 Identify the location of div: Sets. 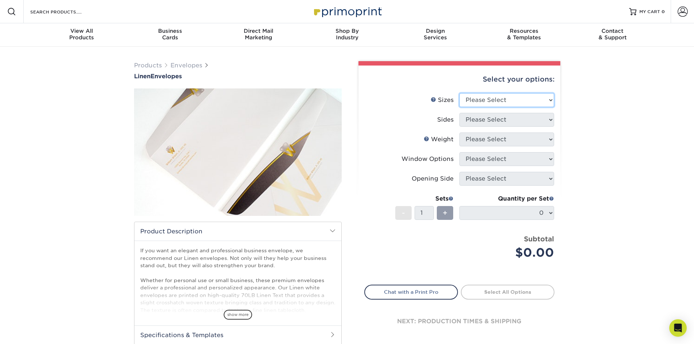
(424, 199).